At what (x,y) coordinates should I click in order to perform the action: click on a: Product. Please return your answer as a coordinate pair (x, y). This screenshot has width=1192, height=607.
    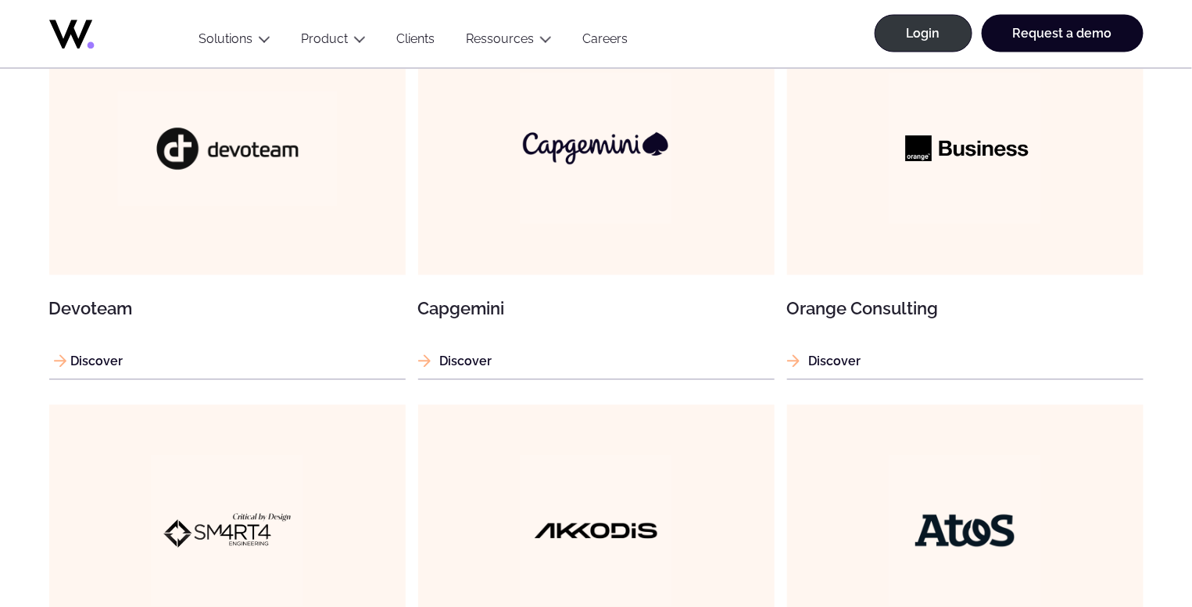
    Looking at the image, I should click on (325, 38).